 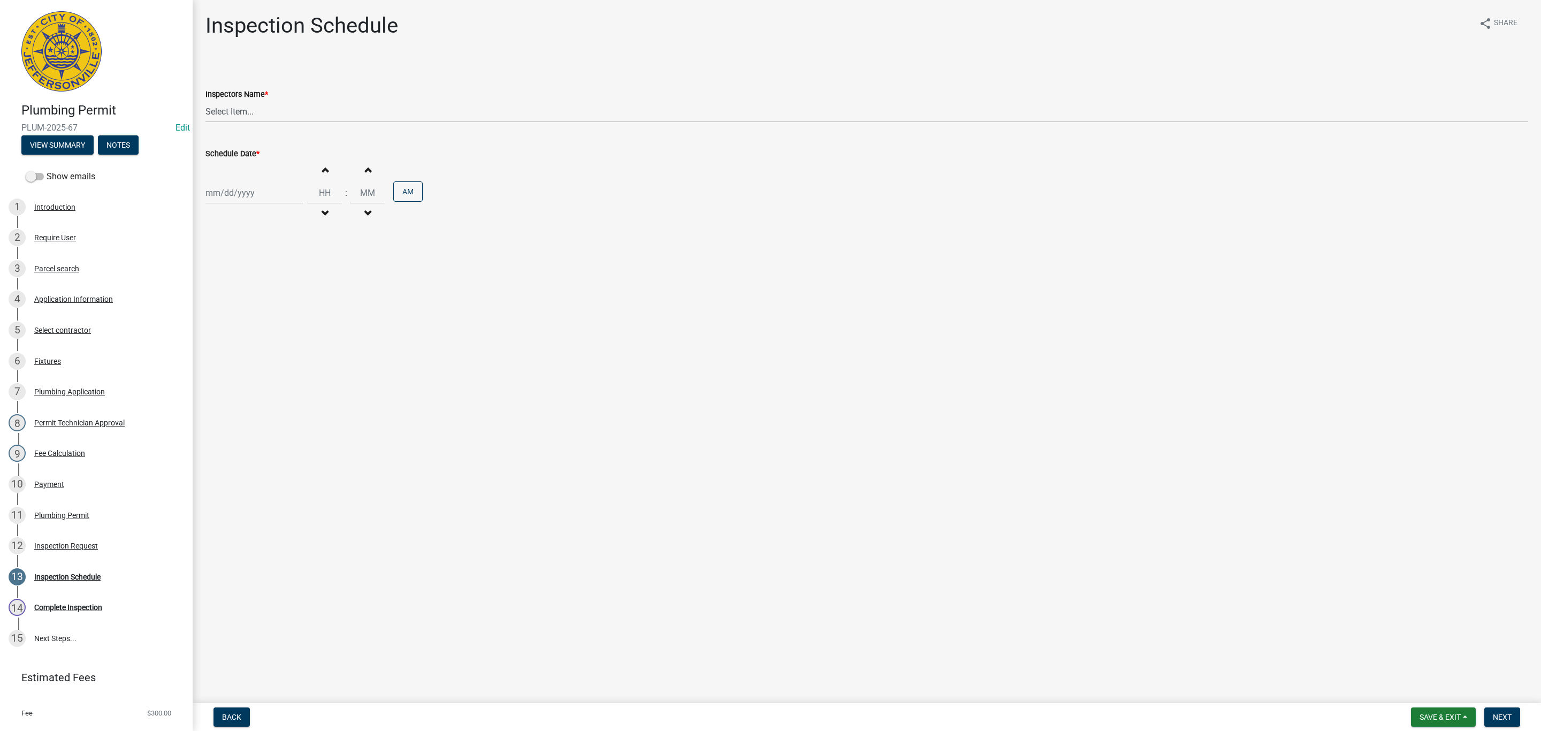 I want to click on div: 2, so click(x=17, y=238).